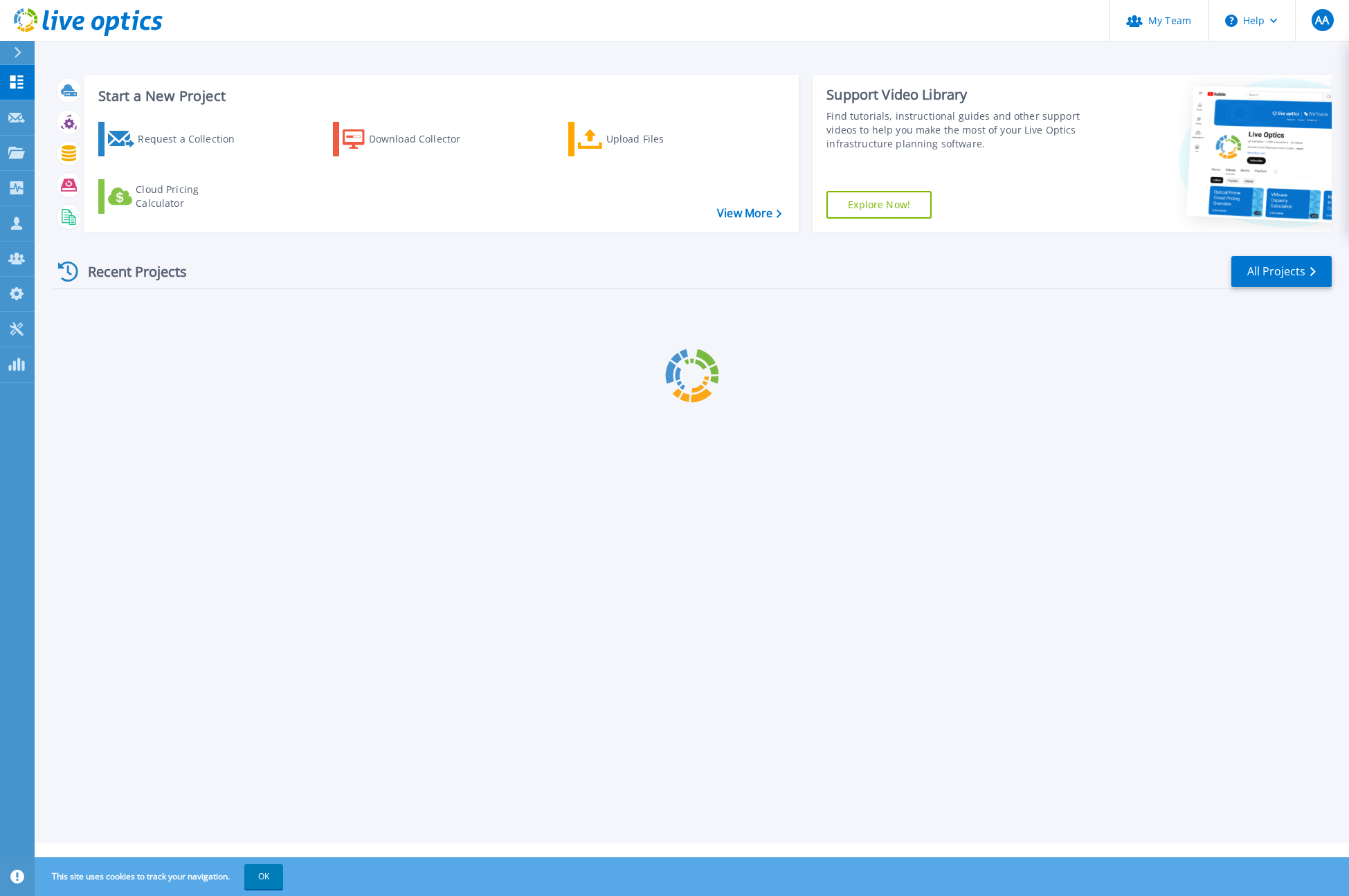 The height and width of the screenshot is (896, 1349). What do you see at coordinates (264, 877) in the screenshot?
I see `button: OK` at bounding box center [264, 877].